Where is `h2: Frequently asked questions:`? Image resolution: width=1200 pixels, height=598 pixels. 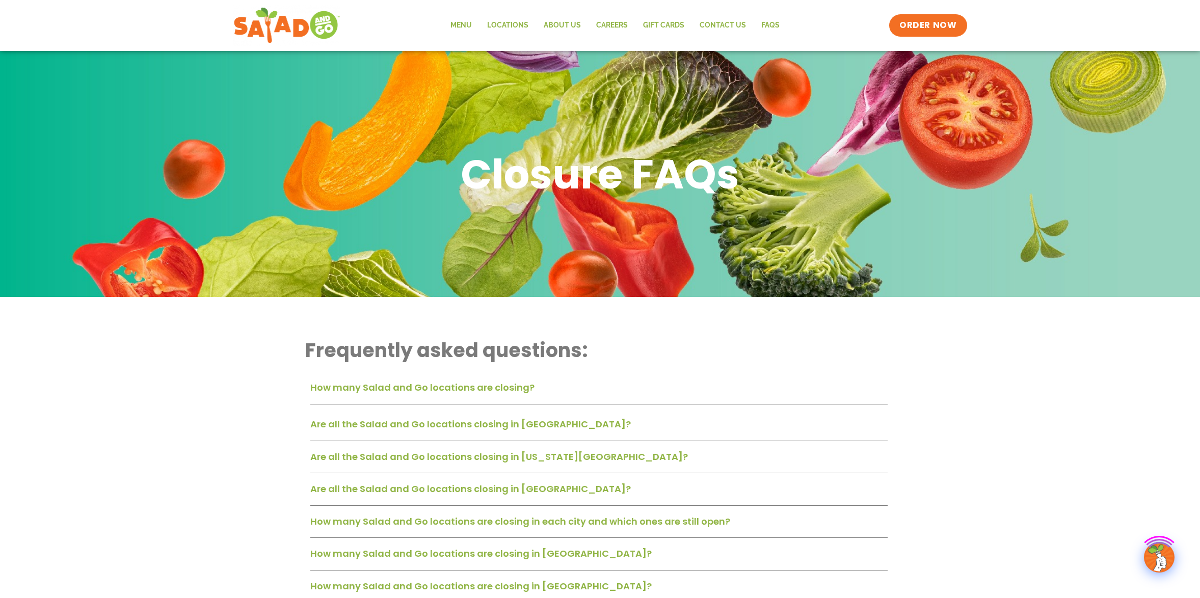
h2: Frequently asked questions: is located at coordinates (599, 350).